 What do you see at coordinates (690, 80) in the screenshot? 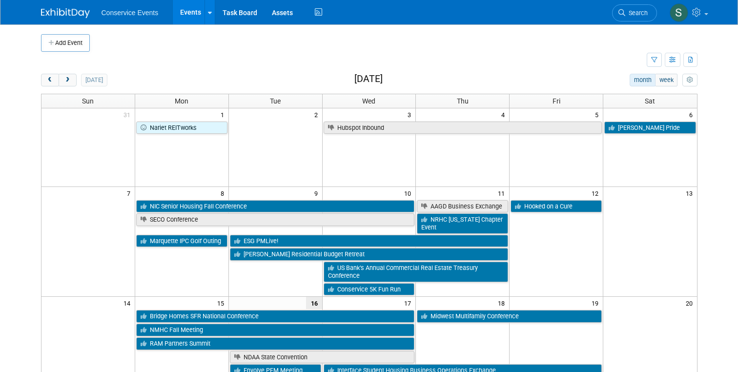
I see `i: Personalize Calendar` at bounding box center [690, 80].